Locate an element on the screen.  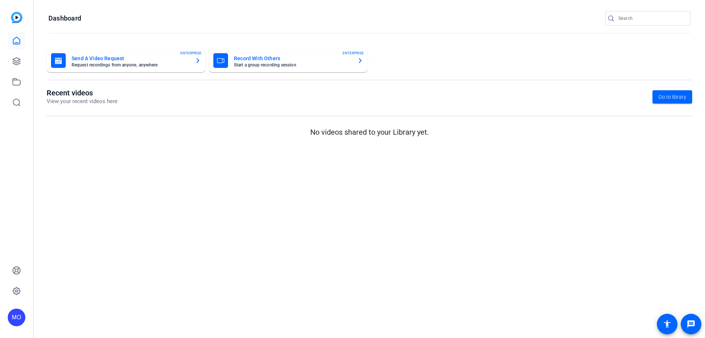
mat-card-subtitle: Start a group recording session is located at coordinates (293, 65).